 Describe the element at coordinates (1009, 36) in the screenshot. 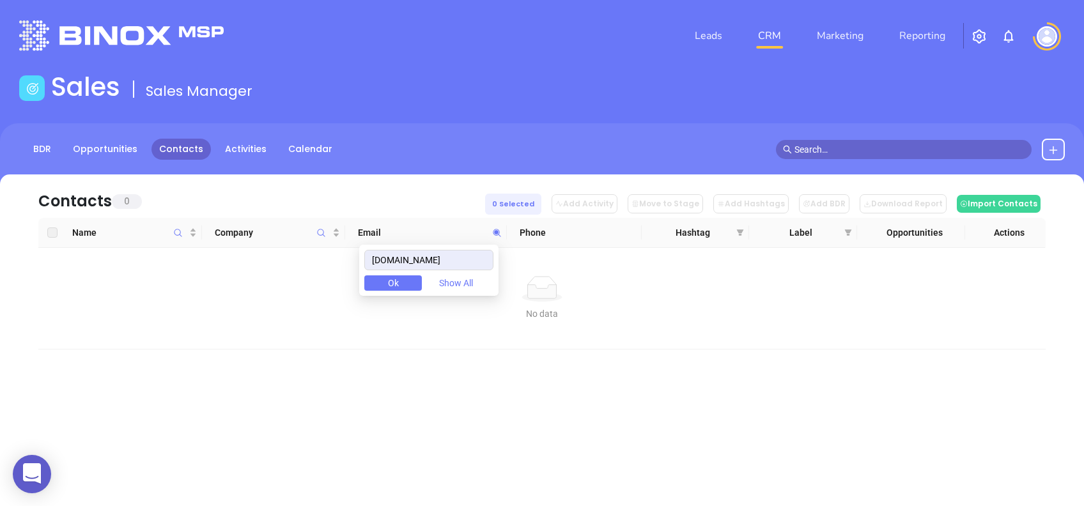

I see `img: iconNotification` at that location.